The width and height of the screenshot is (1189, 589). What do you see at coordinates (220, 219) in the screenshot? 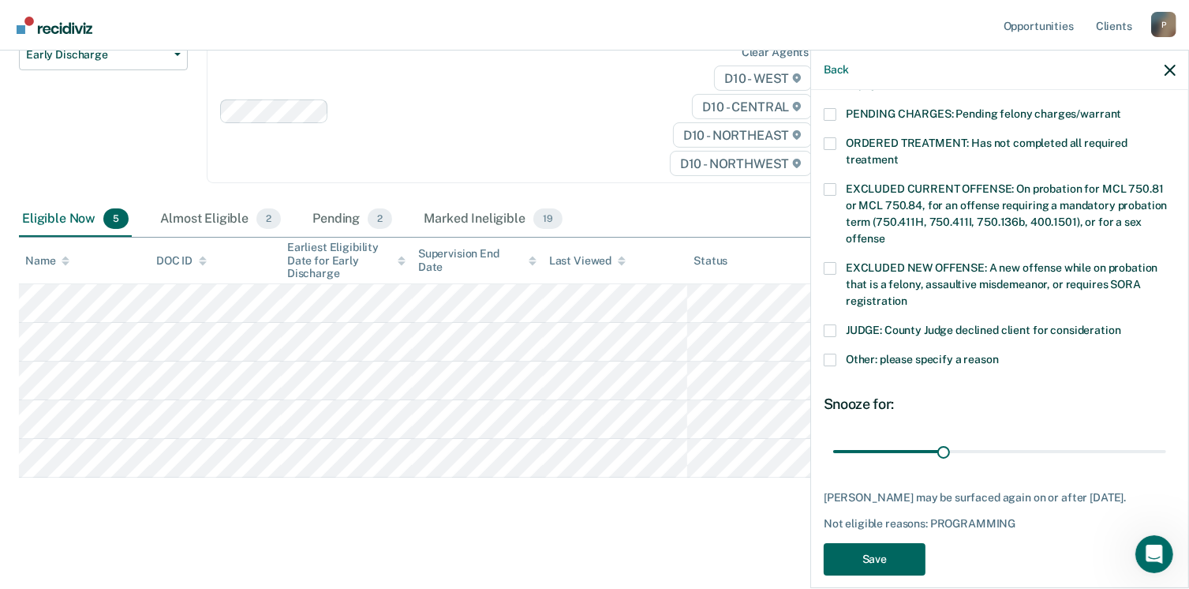
I see `div: Almost Eligible` at bounding box center [220, 219].